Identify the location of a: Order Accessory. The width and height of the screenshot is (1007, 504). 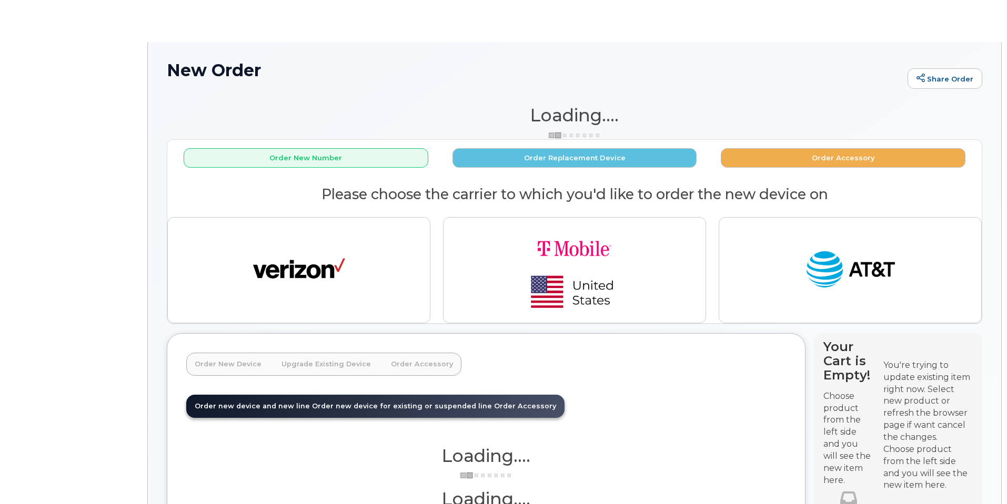
(422, 364).